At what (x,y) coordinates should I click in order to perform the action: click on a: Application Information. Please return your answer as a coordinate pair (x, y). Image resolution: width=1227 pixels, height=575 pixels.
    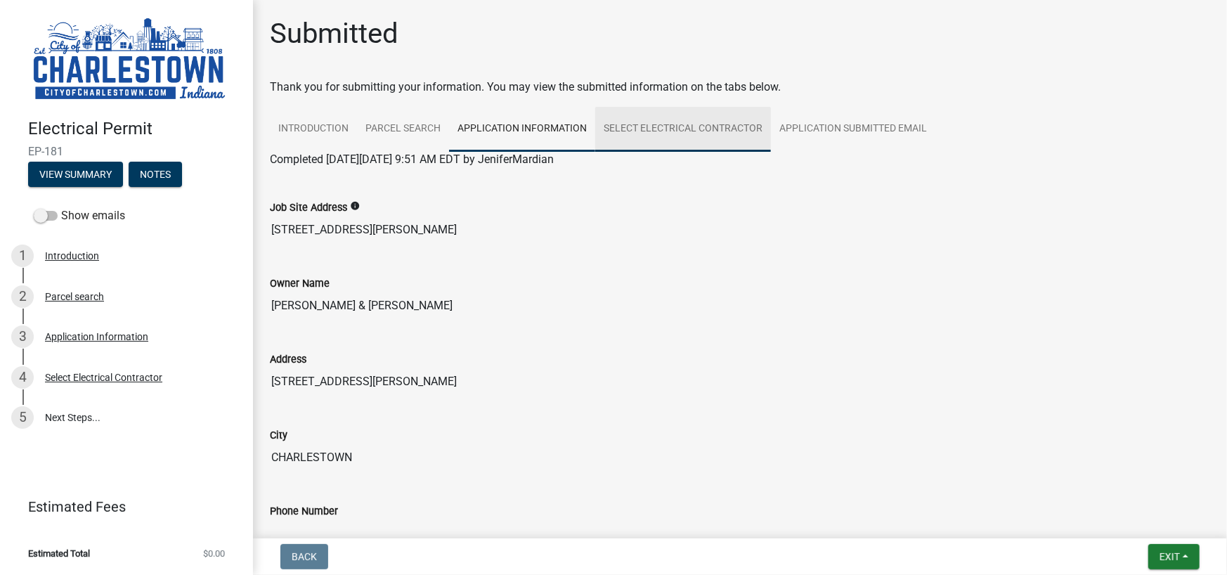
    Looking at the image, I should click on (522, 129).